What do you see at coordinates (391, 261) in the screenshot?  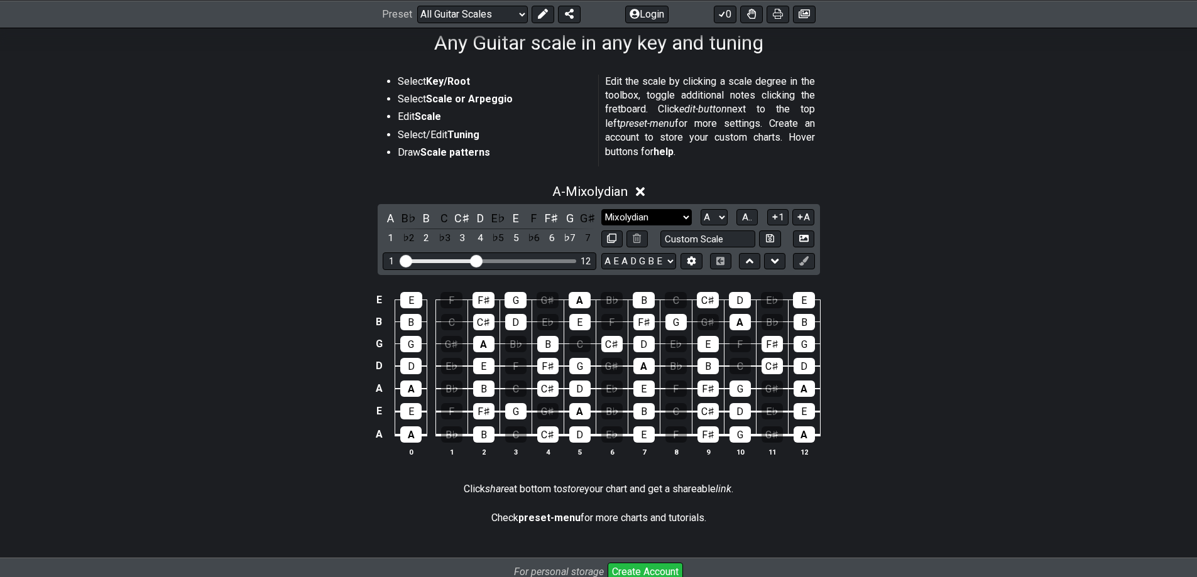 I see `div: 1` at bounding box center [391, 261].